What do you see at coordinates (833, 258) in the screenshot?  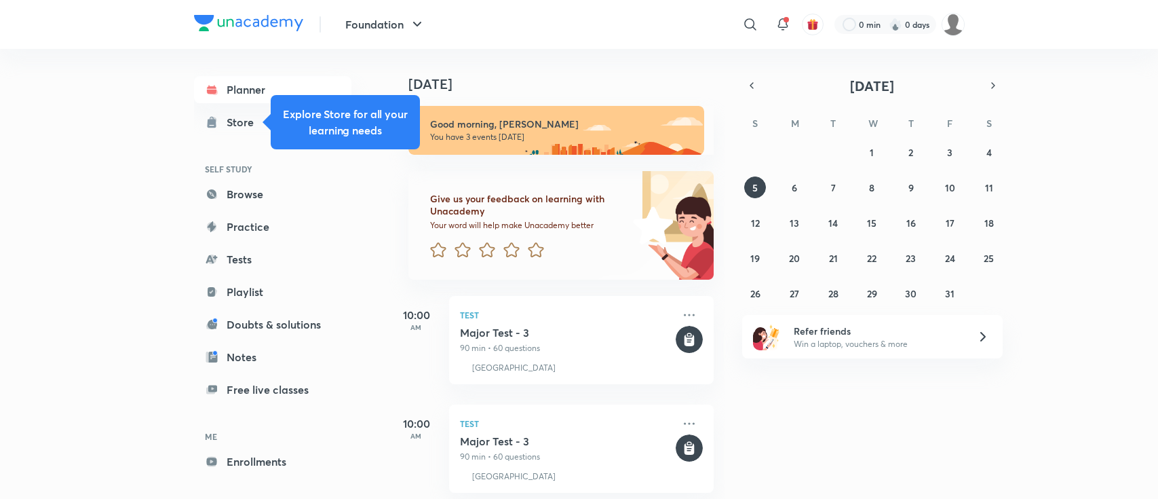 I see `button: October 21, 2025` at bounding box center [833, 258].